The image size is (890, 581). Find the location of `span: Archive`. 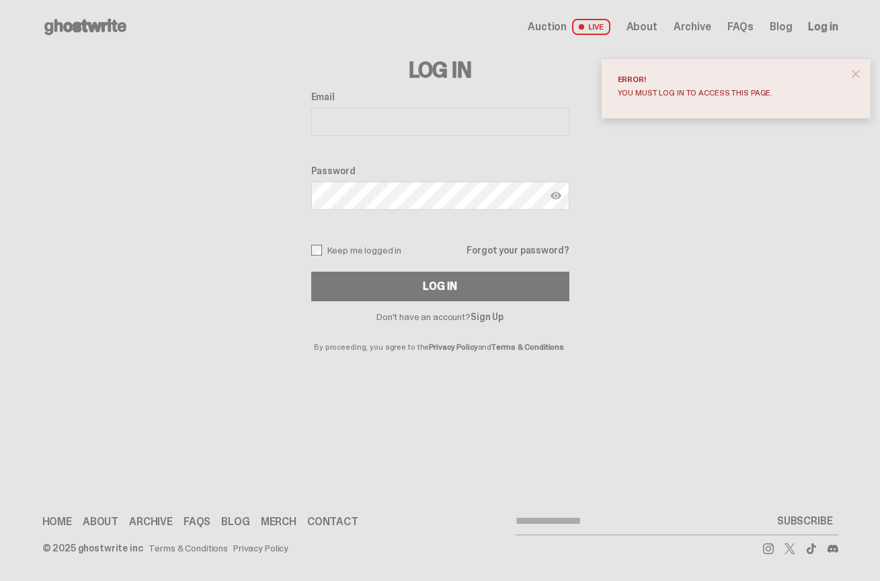

span: Archive is located at coordinates (692, 27).